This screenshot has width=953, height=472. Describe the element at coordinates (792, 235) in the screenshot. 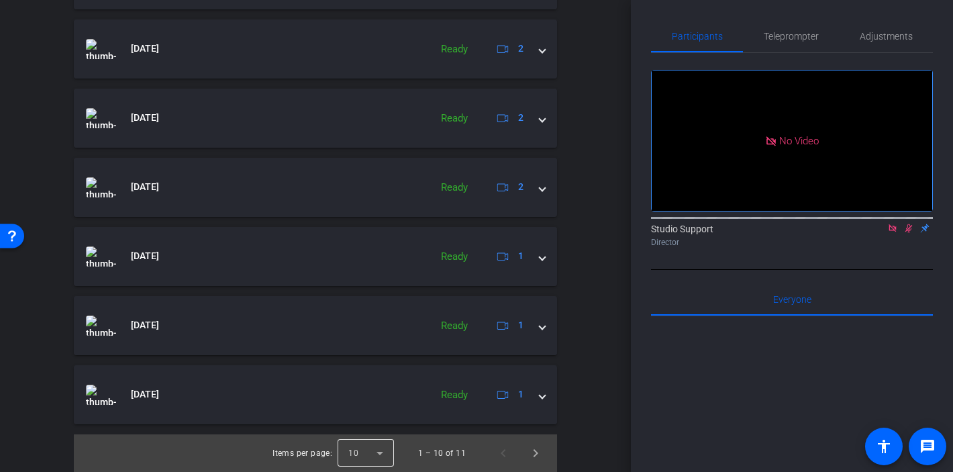

I see `div: Studio Support` at that location.